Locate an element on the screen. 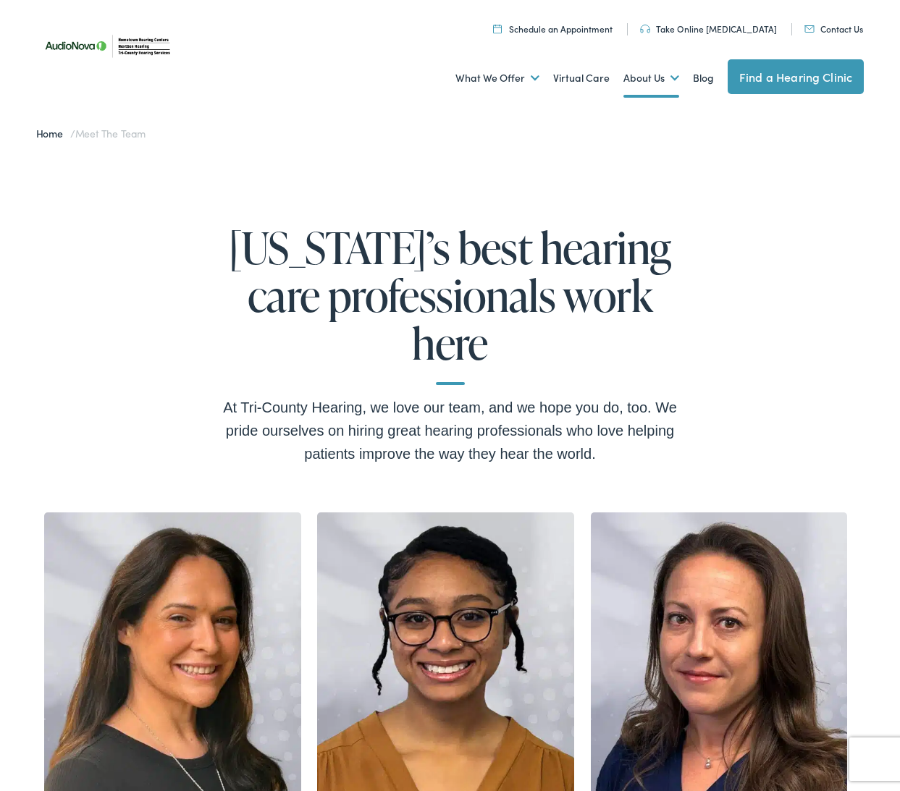 The height and width of the screenshot is (791, 900). a: Blog is located at coordinates (703, 78).